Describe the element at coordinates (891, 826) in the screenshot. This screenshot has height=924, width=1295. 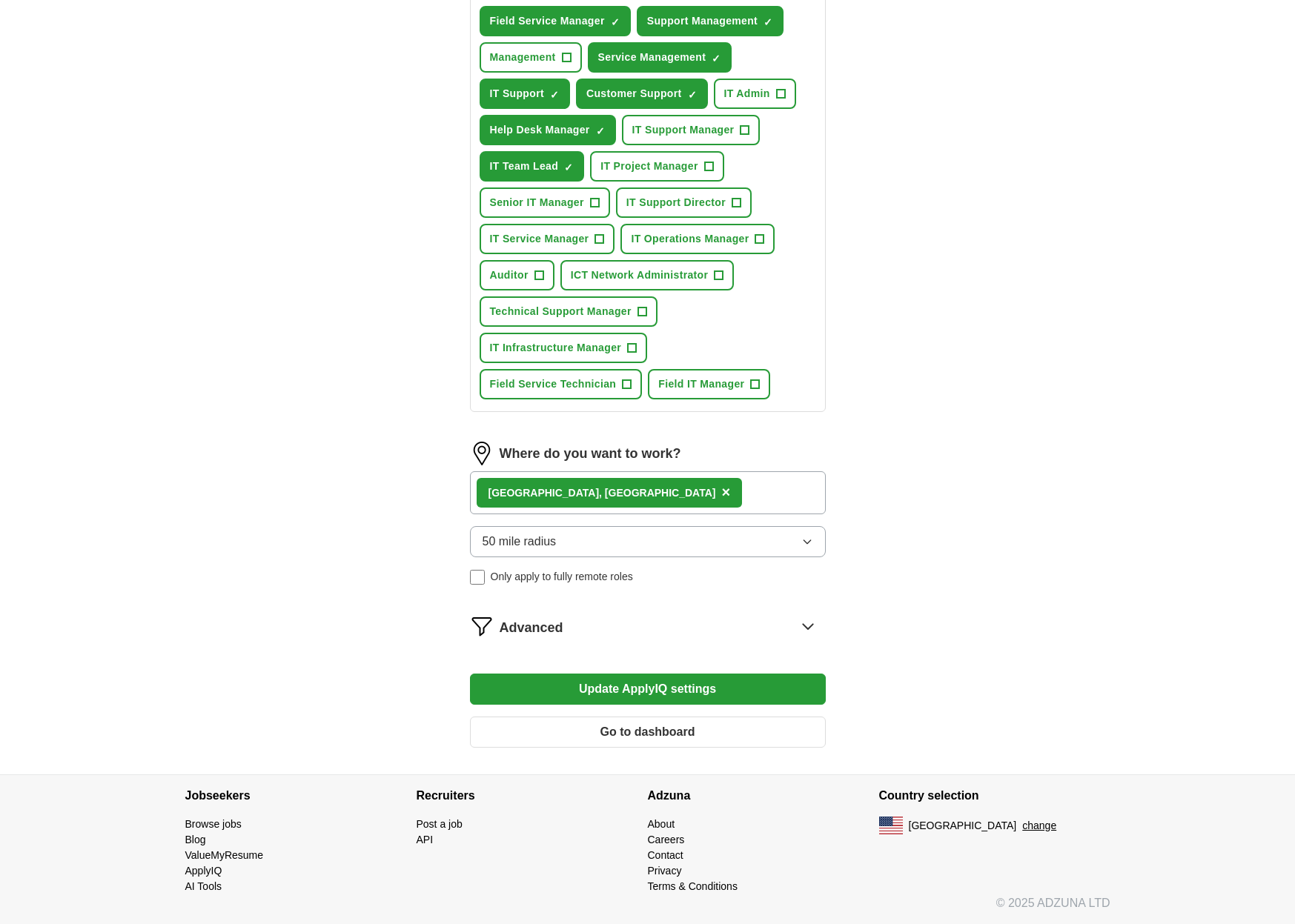
I see `img: US flag` at that location.